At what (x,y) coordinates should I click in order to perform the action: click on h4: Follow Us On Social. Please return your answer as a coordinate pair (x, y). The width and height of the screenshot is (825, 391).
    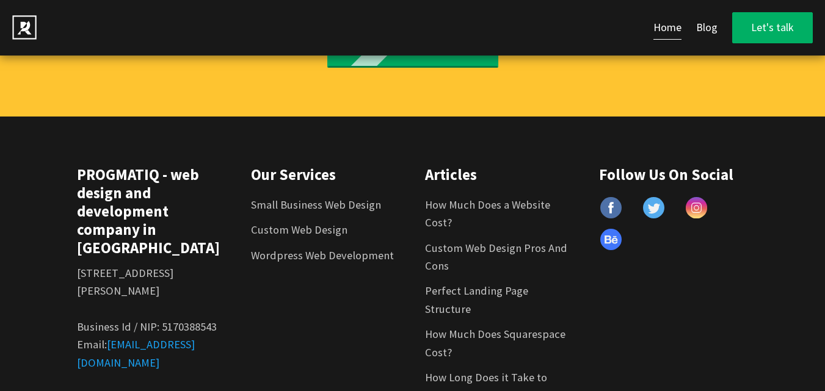
    Looking at the image, I should click on (673, 175).